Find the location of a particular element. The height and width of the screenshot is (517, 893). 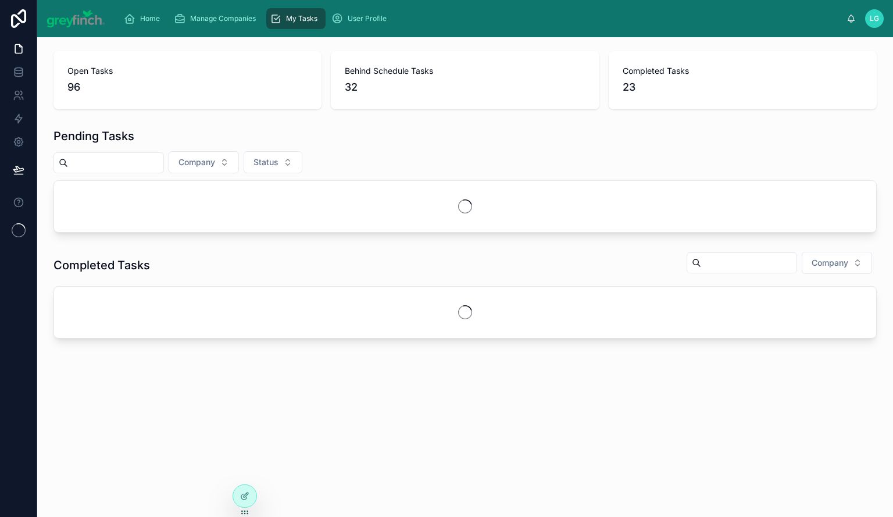

span: User Profile is located at coordinates (367, 19).